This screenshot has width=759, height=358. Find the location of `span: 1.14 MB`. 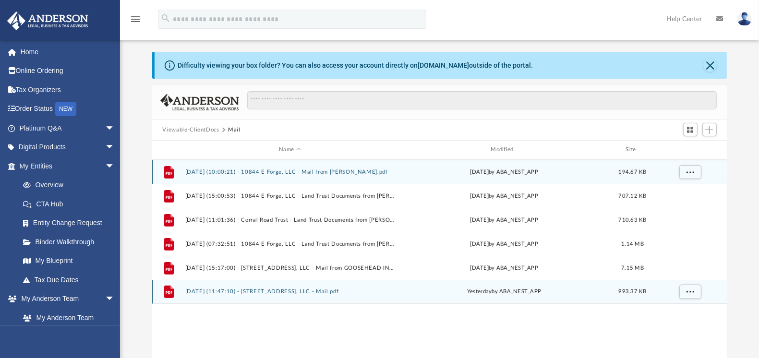

span: 1.14 MB is located at coordinates (632, 243).